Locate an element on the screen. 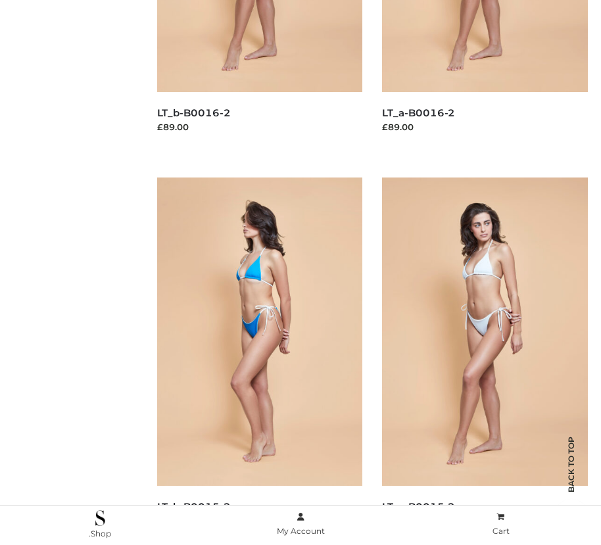  a: LT_b-B0015-2 is located at coordinates (194, 506).